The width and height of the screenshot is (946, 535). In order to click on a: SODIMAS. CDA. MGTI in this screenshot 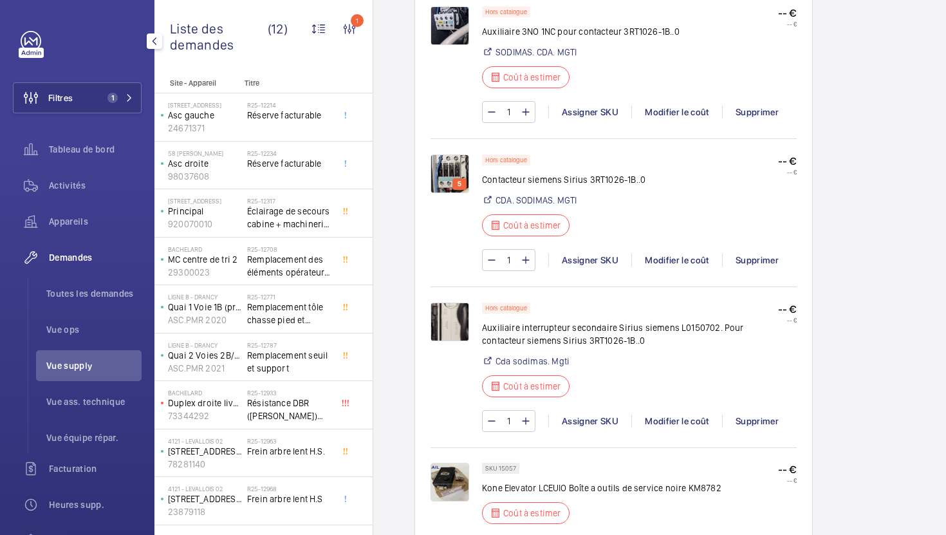, I will do `click(536, 52)`.